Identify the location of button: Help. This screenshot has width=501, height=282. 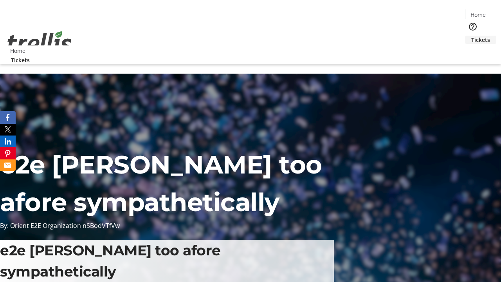
(473, 27).